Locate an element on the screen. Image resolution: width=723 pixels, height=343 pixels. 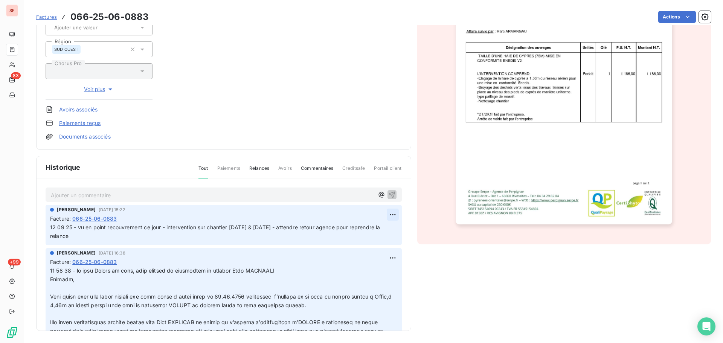
a: Factures is located at coordinates (46, 17).